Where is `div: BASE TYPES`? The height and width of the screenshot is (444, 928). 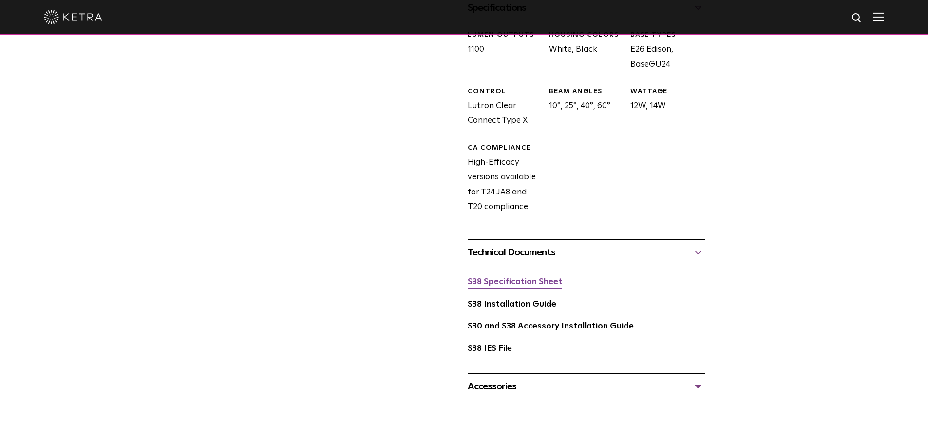 div: BASE TYPES is located at coordinates (668, 35).